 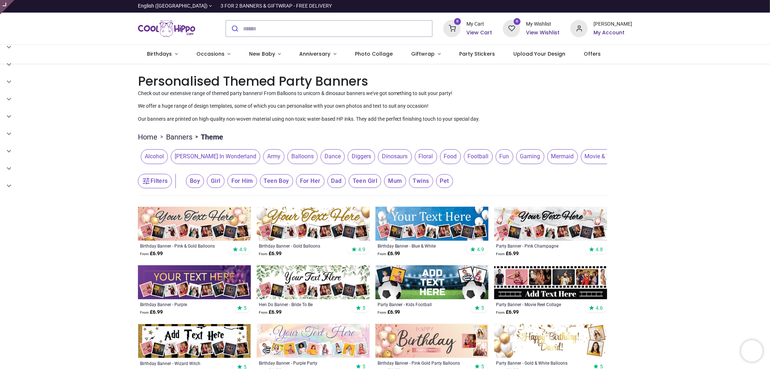 I want to click on button: Movie & TV, so click(x=598, y=156).